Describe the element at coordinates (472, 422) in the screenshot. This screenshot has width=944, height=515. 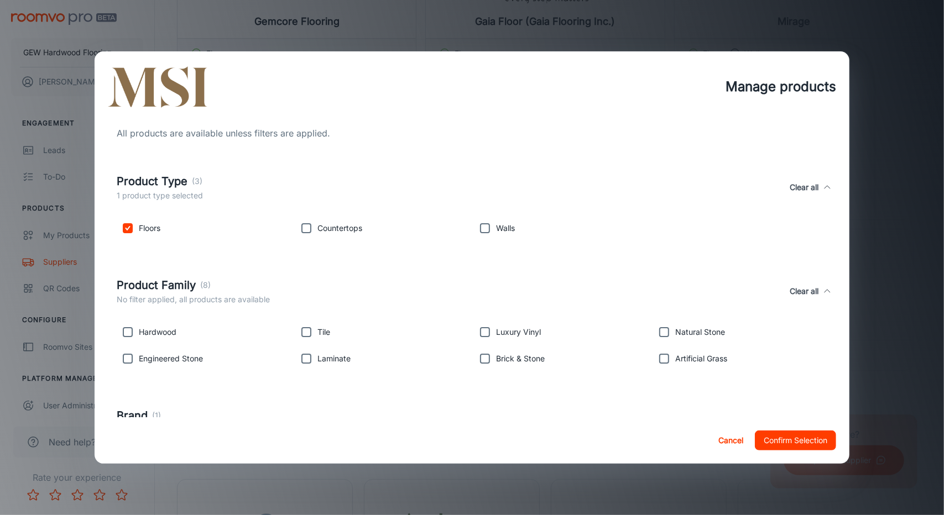
I see `div: Brand(1)No filter applied, all products are availableClear all` at that location.